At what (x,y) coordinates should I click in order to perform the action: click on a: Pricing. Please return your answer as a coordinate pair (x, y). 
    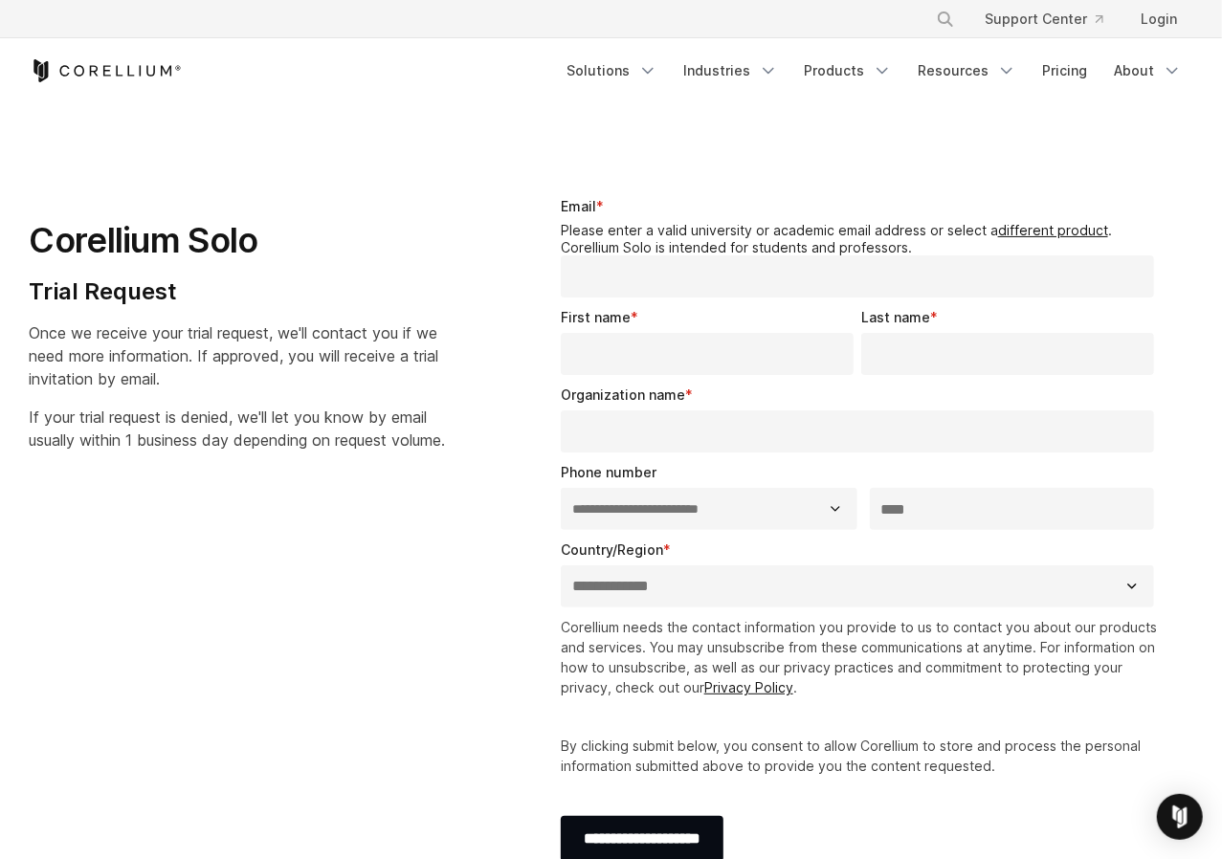
    Looking at the image, I should click on (1065, 71).